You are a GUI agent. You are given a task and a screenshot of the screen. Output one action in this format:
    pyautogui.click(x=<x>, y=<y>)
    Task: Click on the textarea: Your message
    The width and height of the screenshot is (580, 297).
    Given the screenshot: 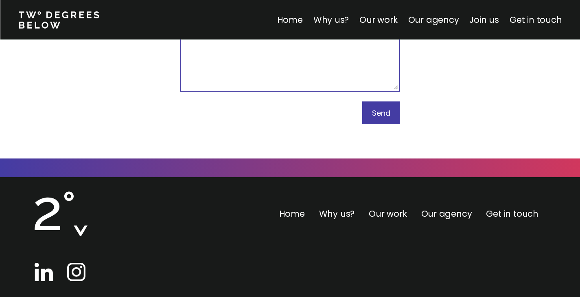 What is the action you would take?
    pyautogui.click(x=290, y=51)
    